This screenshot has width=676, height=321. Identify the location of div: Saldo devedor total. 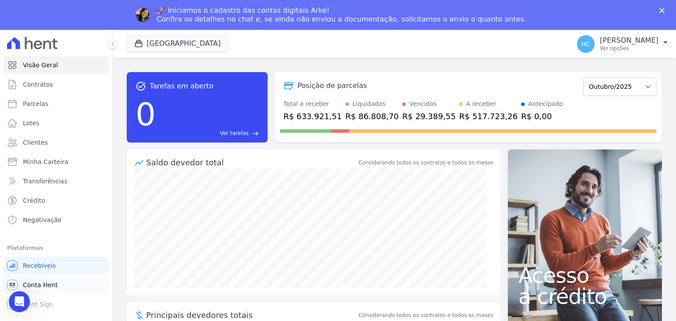
(251, 162).